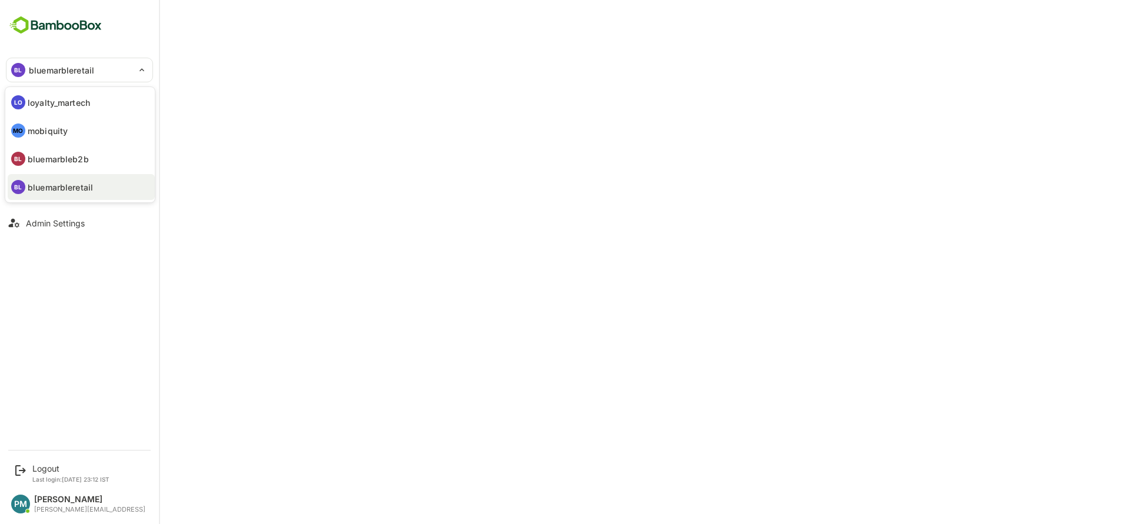 This screenshot has width=1123, height=524. What do you see at coordinates (18, 102) in the screenshot?
I see `div: LO` at bounding box center [18, 102].